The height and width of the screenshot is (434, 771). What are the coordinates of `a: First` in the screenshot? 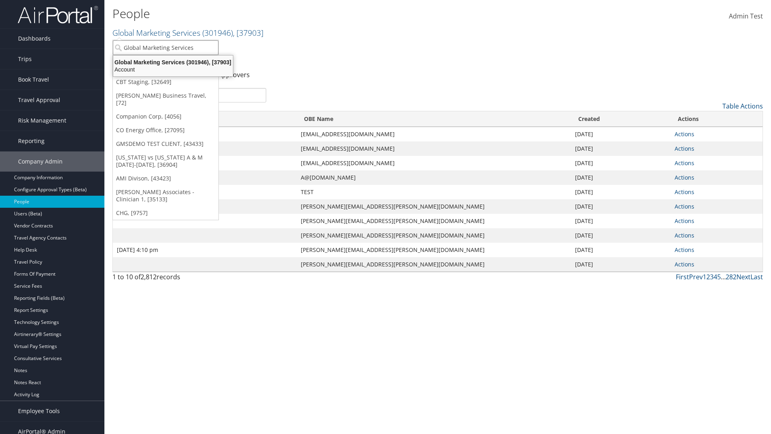 It's located at (683, 277).